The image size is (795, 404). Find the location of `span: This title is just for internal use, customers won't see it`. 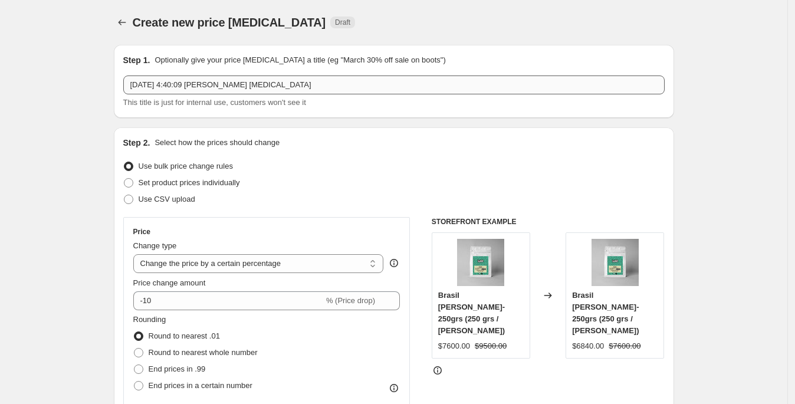

span: This title is just for internal use, customers won't see it is located at coordinates (215, 102).